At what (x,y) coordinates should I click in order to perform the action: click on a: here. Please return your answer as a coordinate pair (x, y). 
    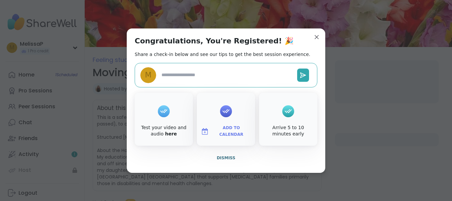
    Looking at the image, I should click on (171, 134).